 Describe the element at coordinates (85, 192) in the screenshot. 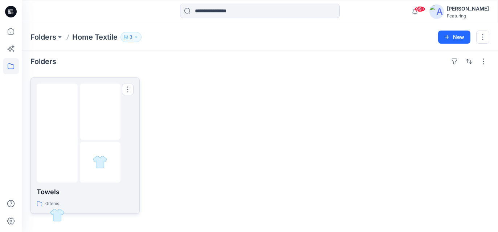

I see `p: Towels` at that location.